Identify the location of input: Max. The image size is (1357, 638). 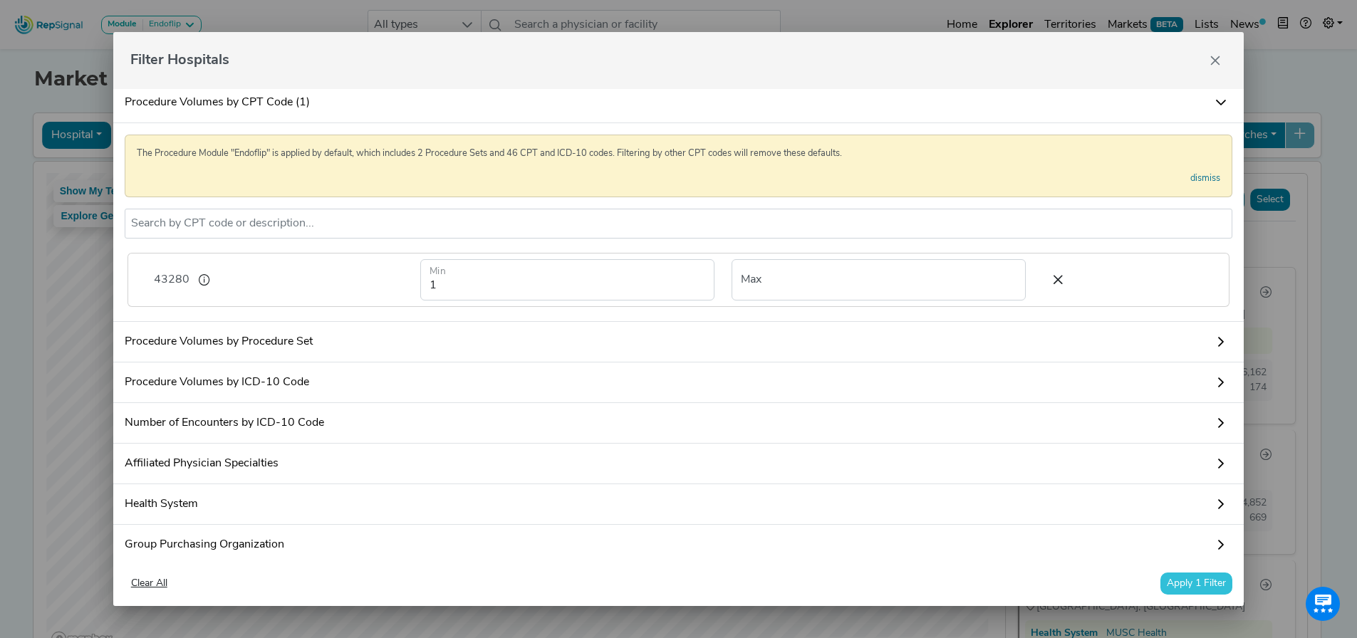
(878, 280).